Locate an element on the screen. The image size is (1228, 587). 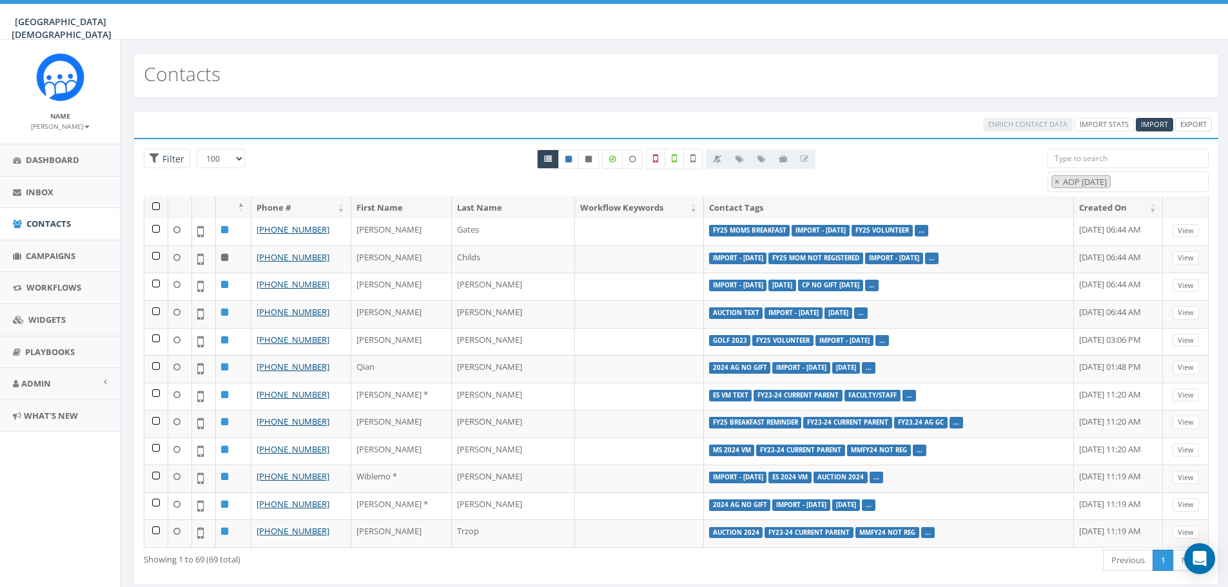
label: FY25 Moms Breakfast is located at coordinates (749, 231).